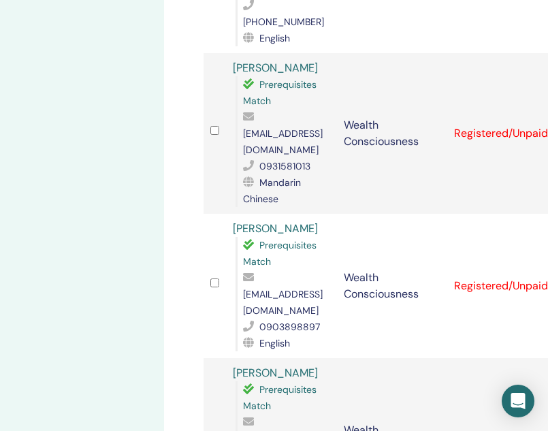  Describe the element at coordinates (285, 166) in the screenshot. I see `span: 0931581013` at that location.